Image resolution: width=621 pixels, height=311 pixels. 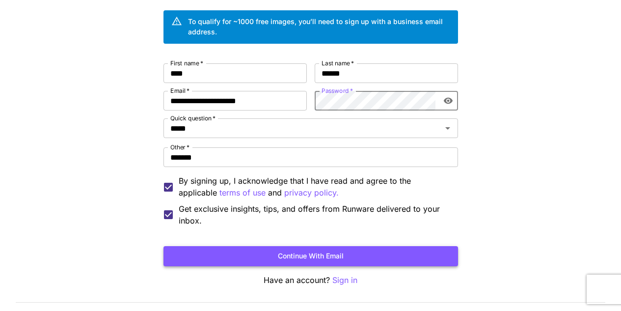 I want to click on button: By signing up, I acknowledge that I have read and agree to the applicable and privacy policy., so click(x=243, y=193).